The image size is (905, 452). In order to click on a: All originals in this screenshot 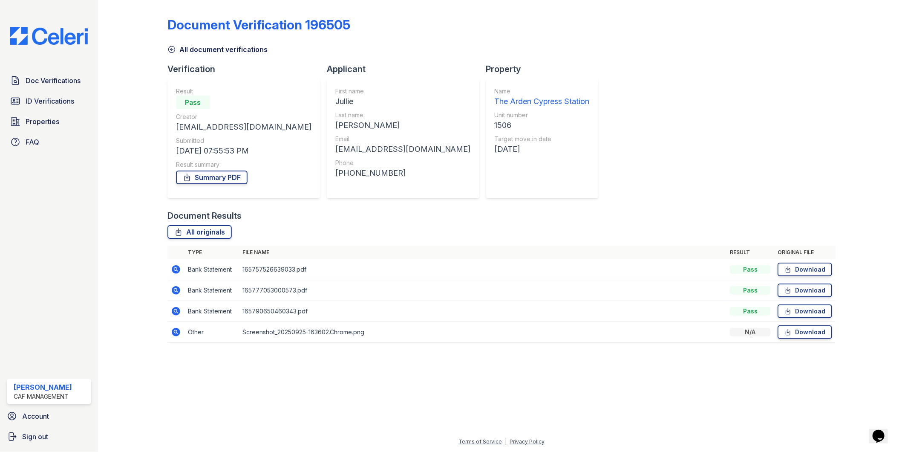, I will do `click(199, 232)`.